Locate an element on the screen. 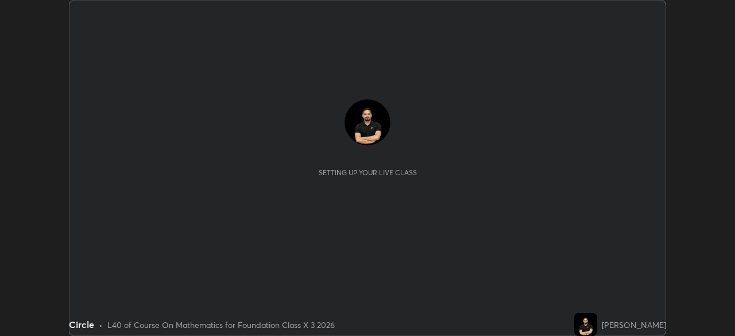  div: L40 of Course On Mathematics for Foundation Class X 3 2026 is located at coordinates (221, 324).